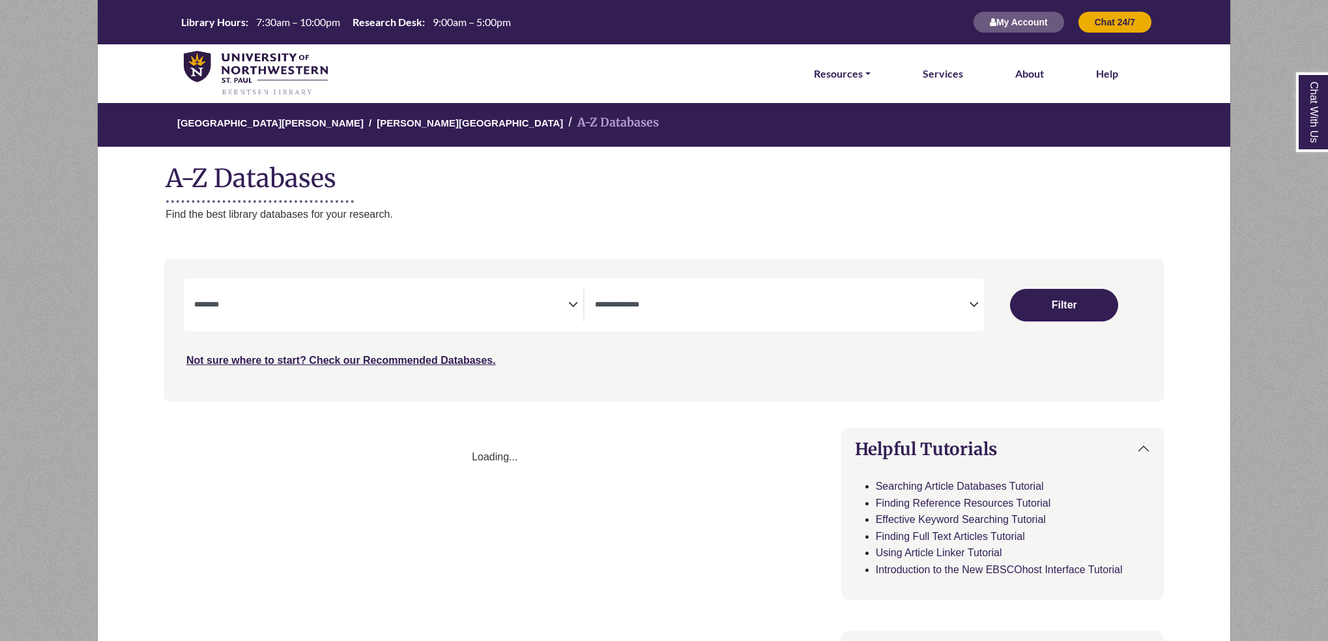  I want to click on nav: breadcrumb, so click(664, 124).